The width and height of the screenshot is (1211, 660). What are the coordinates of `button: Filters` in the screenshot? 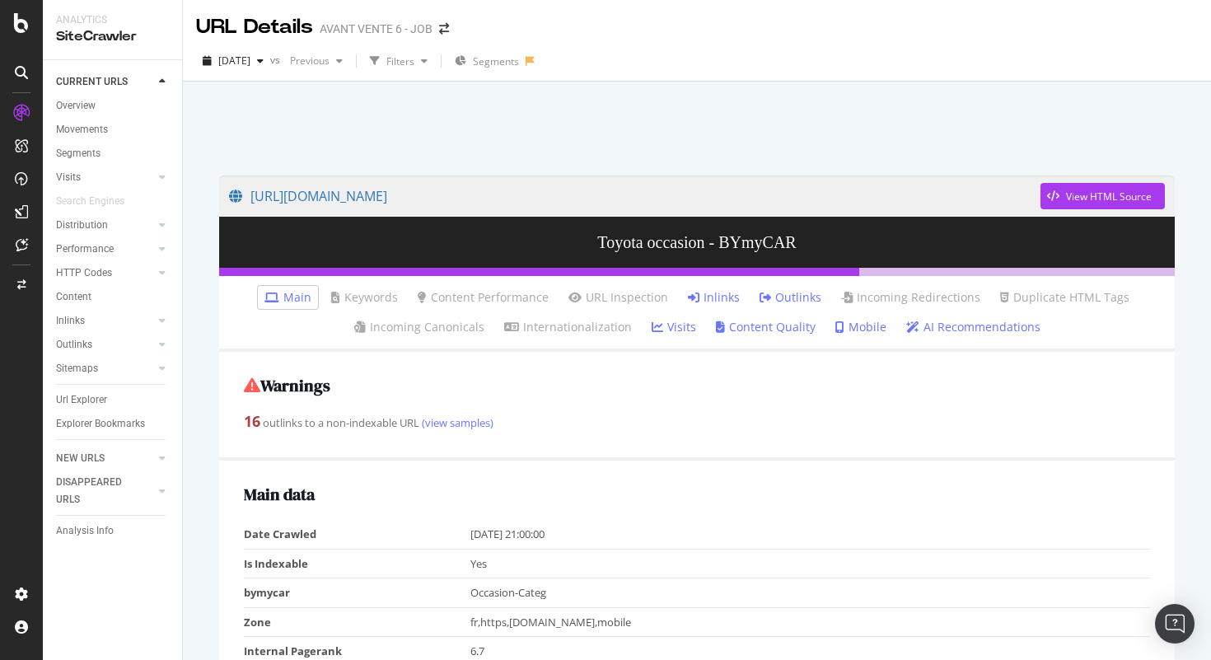 It's located at (399, 61).